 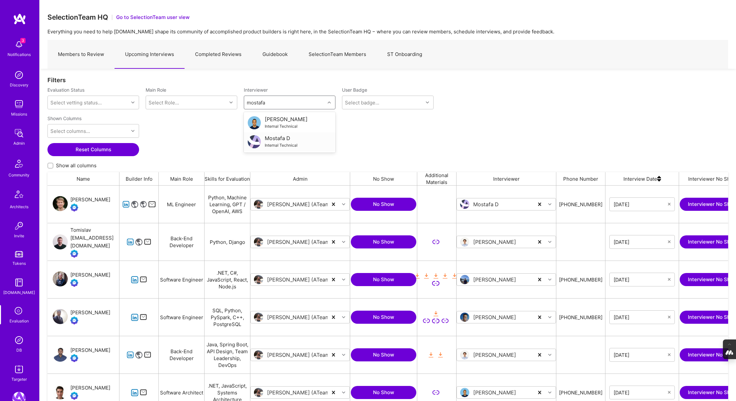 What do you see at coordinates (153, 17) in the screenshot?
I see `button: Go to SelectionTeam user view` at bounding box center [153, 17].